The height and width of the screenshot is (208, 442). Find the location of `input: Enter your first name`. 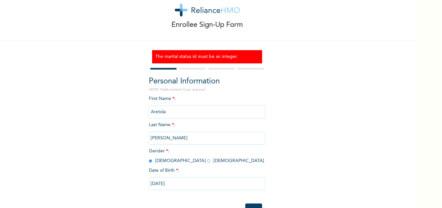

input: Enter your first name is located at coordinates (207, 112).